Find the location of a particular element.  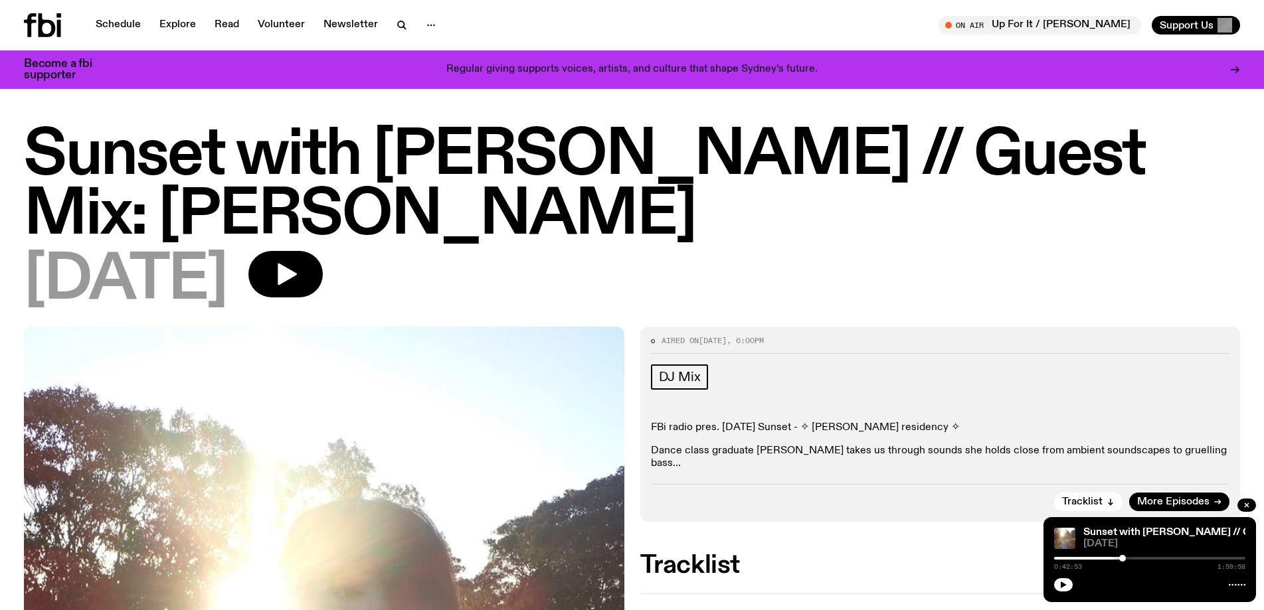

span: More Episodes is located at coordinates (1173, 502).